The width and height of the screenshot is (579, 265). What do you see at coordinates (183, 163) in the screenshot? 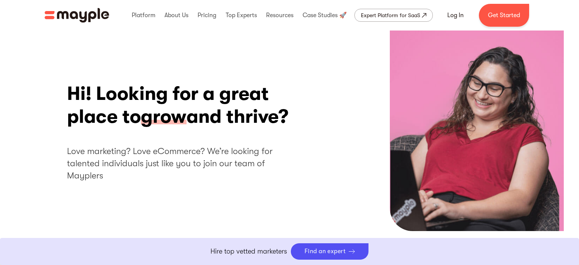
I see `h2: Love marketing? Love eCommerce? We’re looking for talented individuals just like you to join our ...` at bounding box center [183, 163].